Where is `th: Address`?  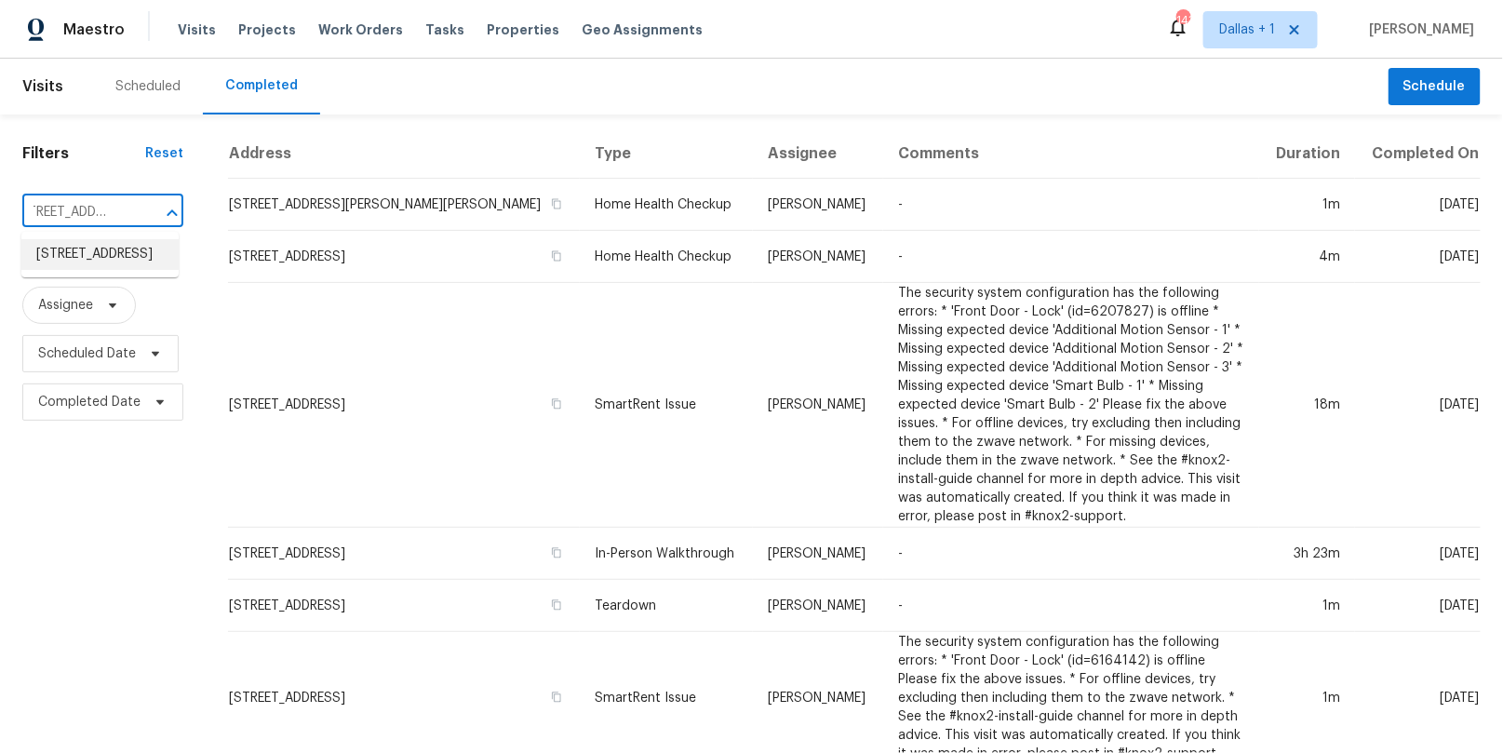 th: Address is located at coordinates (404, 154).